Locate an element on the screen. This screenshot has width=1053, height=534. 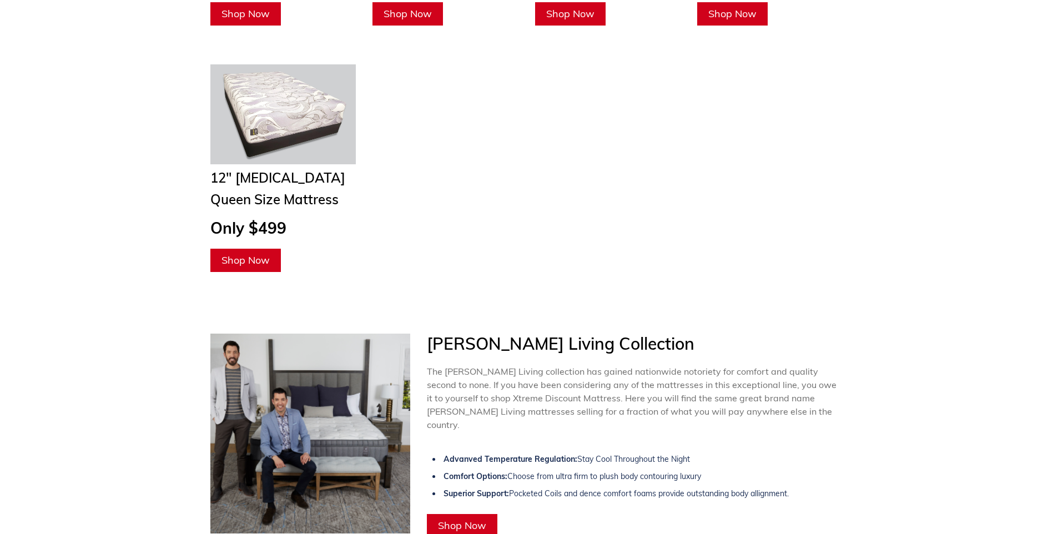
span: Only $499 is located at coordinates (248, 228).